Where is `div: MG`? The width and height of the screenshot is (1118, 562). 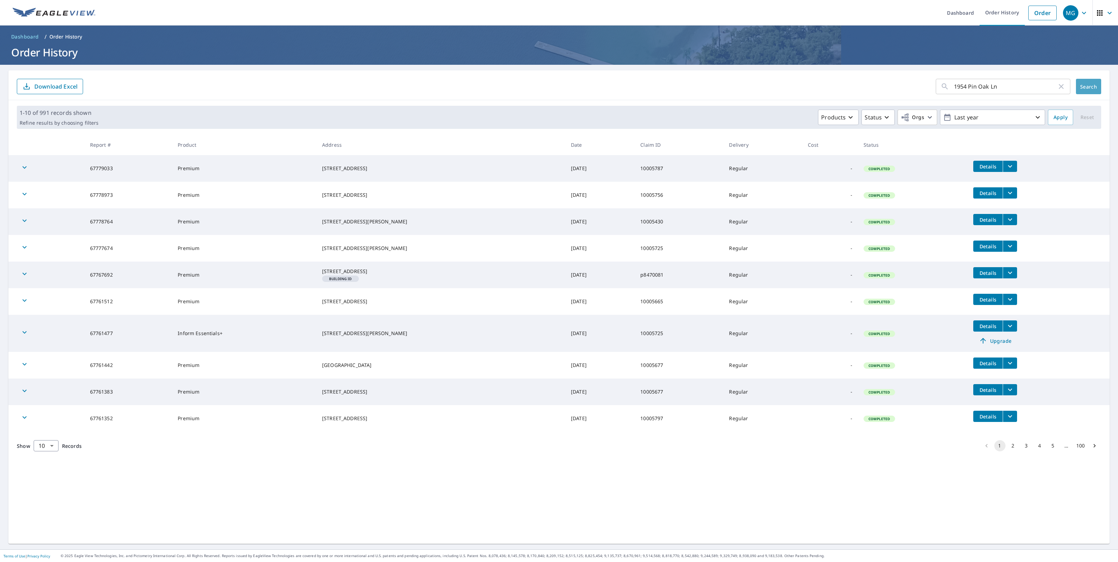
div: MG is located at coordinates (1070, 13).